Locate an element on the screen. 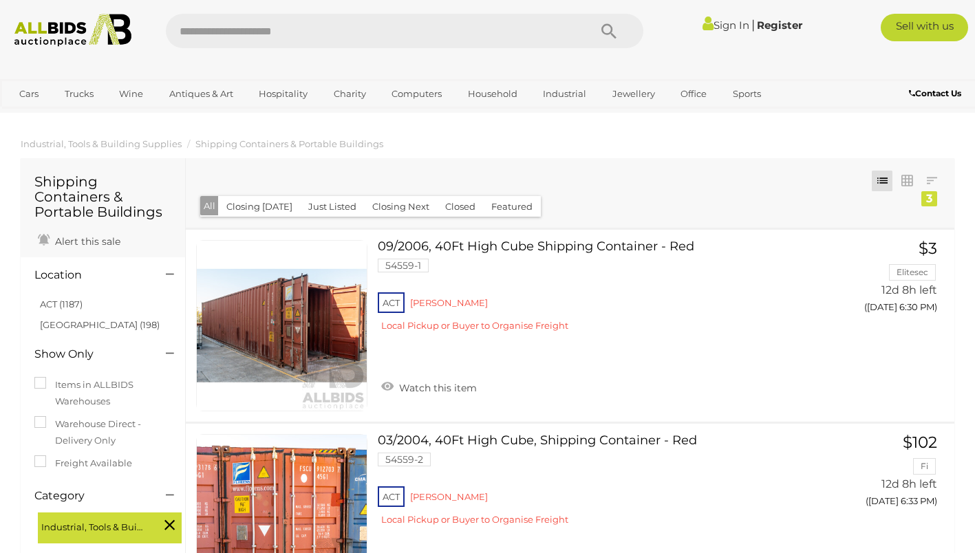 The width and height of the screenshot is (975, 553). h4: Category is located at coordinates (89, 496).